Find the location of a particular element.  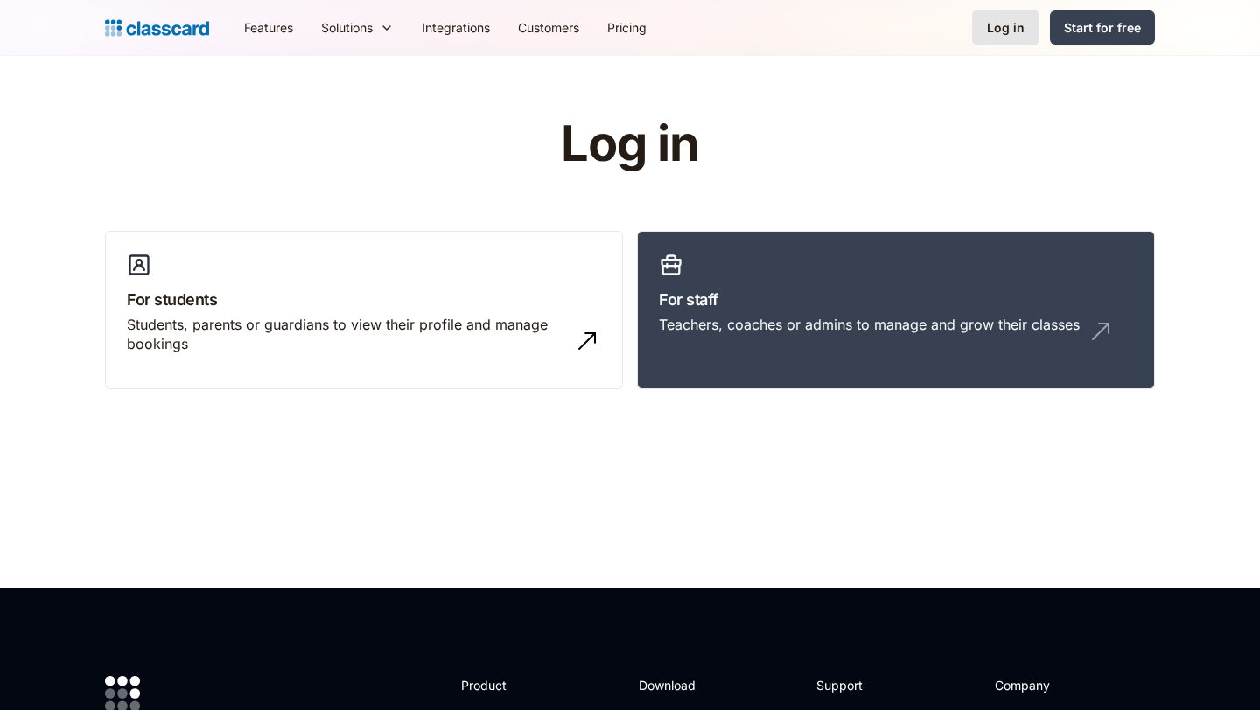

a: home is located at coordinates (157, 28).